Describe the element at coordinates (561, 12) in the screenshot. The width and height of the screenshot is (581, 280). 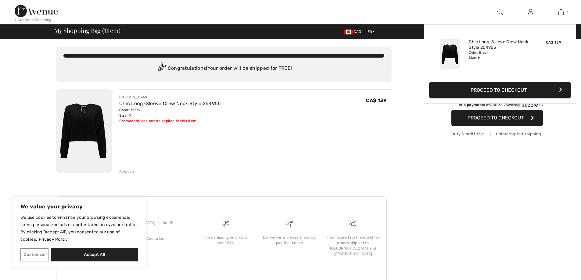
I see `a: 1` at that location.